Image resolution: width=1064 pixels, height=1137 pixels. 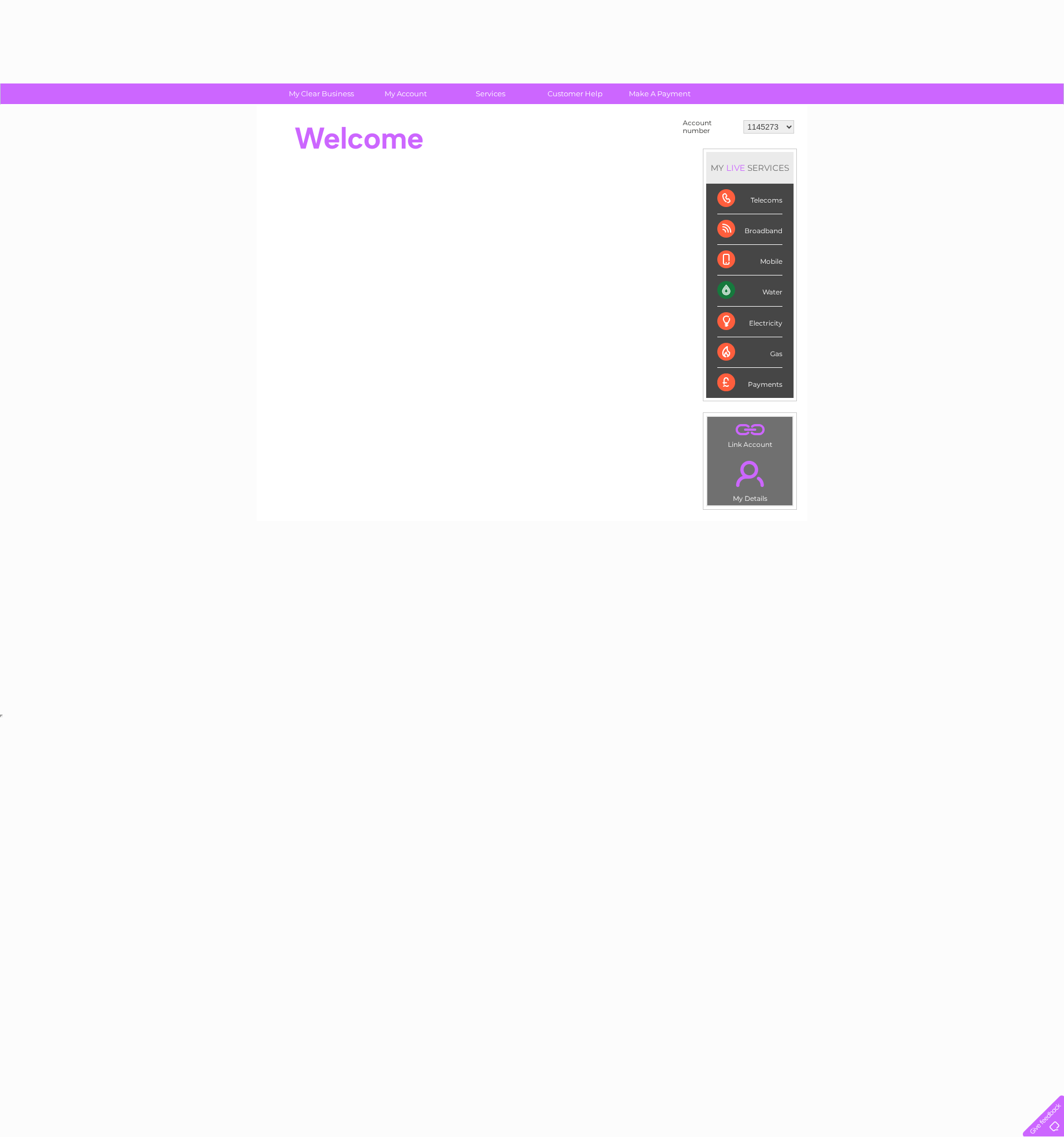 I want to click on div: Broadband, so click(x=750, y=229).